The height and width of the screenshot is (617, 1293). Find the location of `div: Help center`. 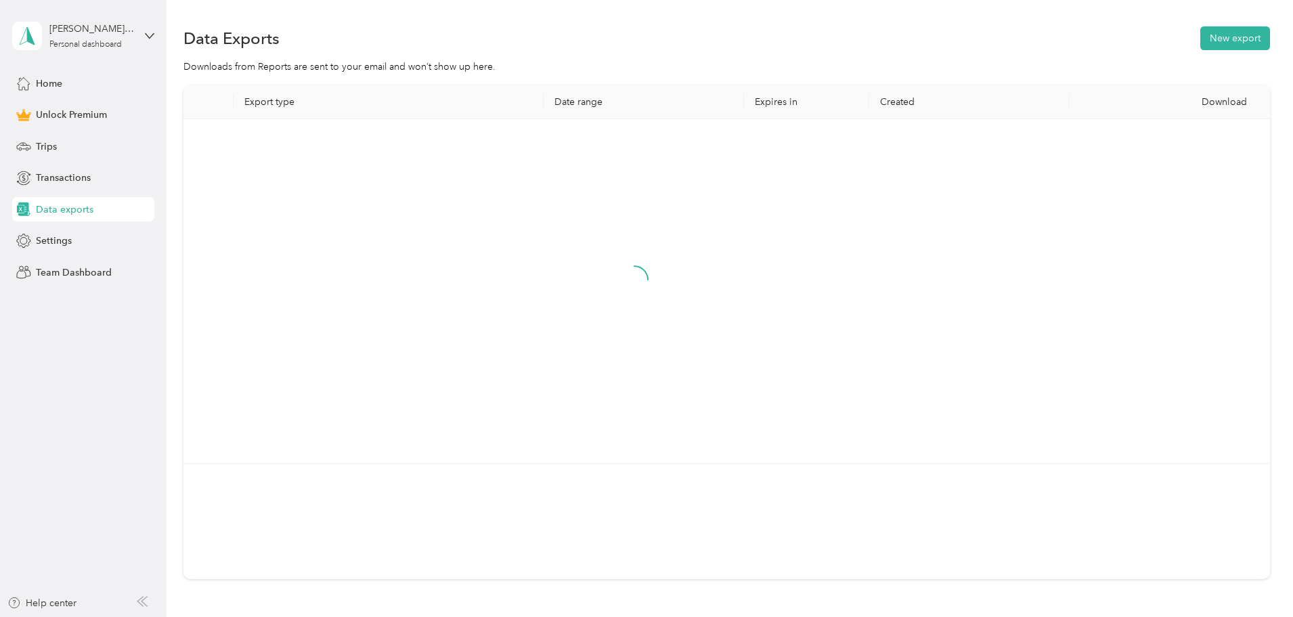

div: Help center is located at coordinates (42, 603).